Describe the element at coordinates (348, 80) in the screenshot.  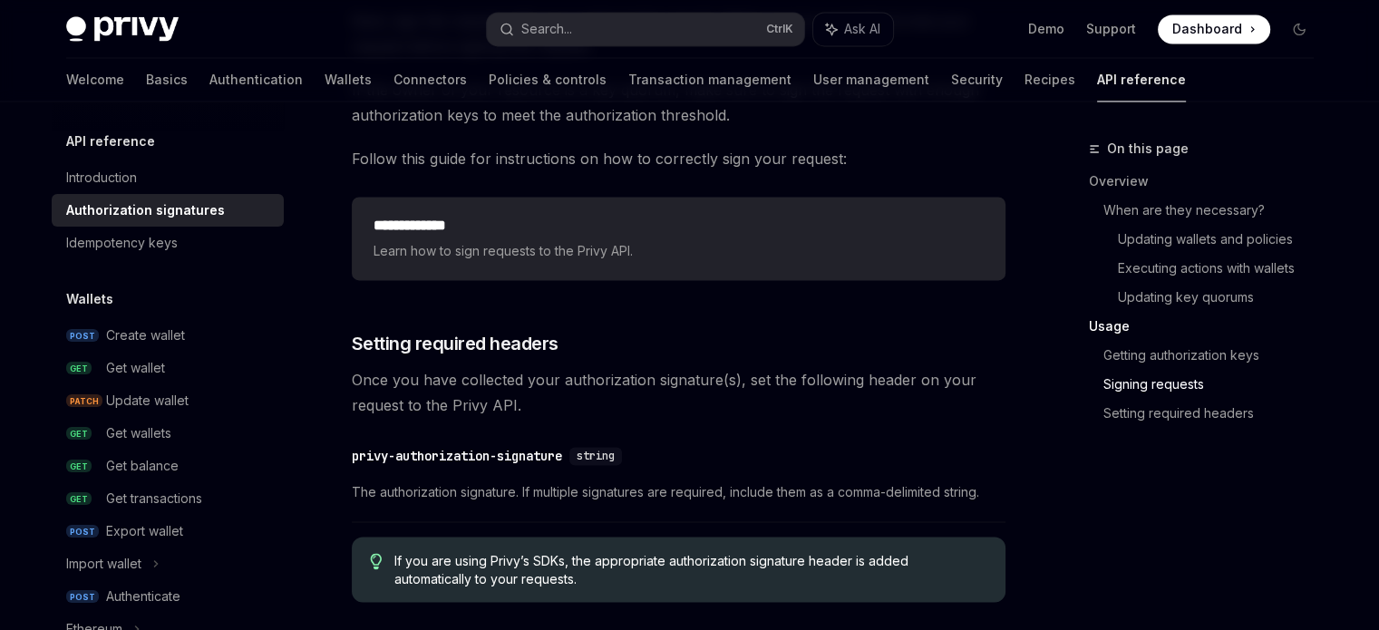
I see `a: Wallets` at that location.